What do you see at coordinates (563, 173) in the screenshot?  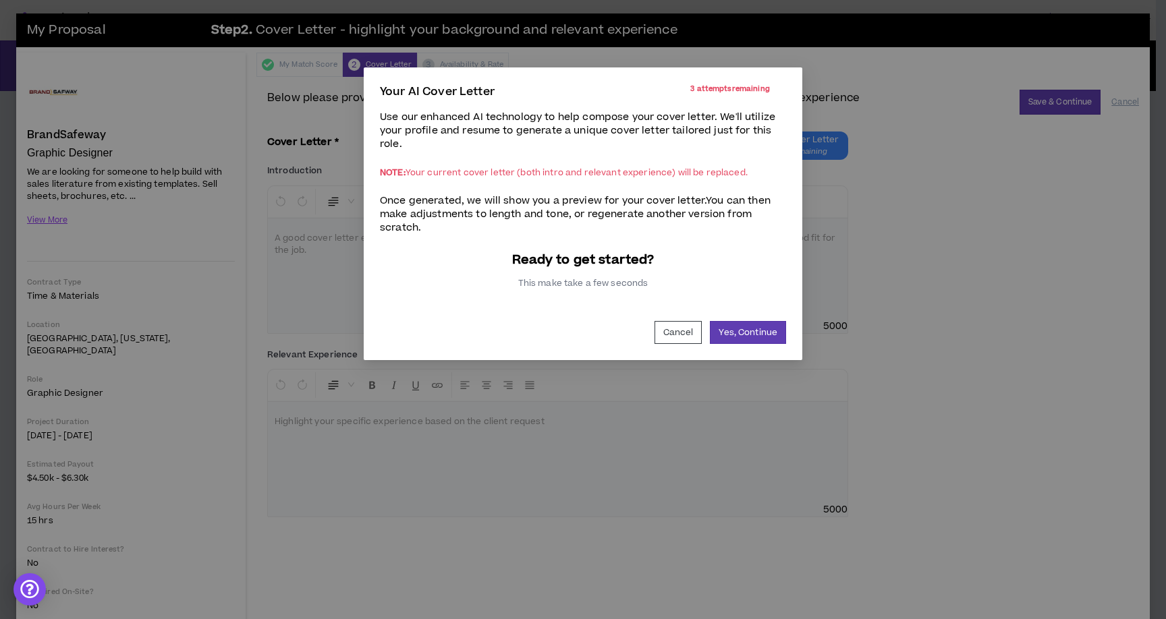 I see `p: Your current cover letter (both intro and relevant experience) will be replaced.` at bounding box center [563, 173].